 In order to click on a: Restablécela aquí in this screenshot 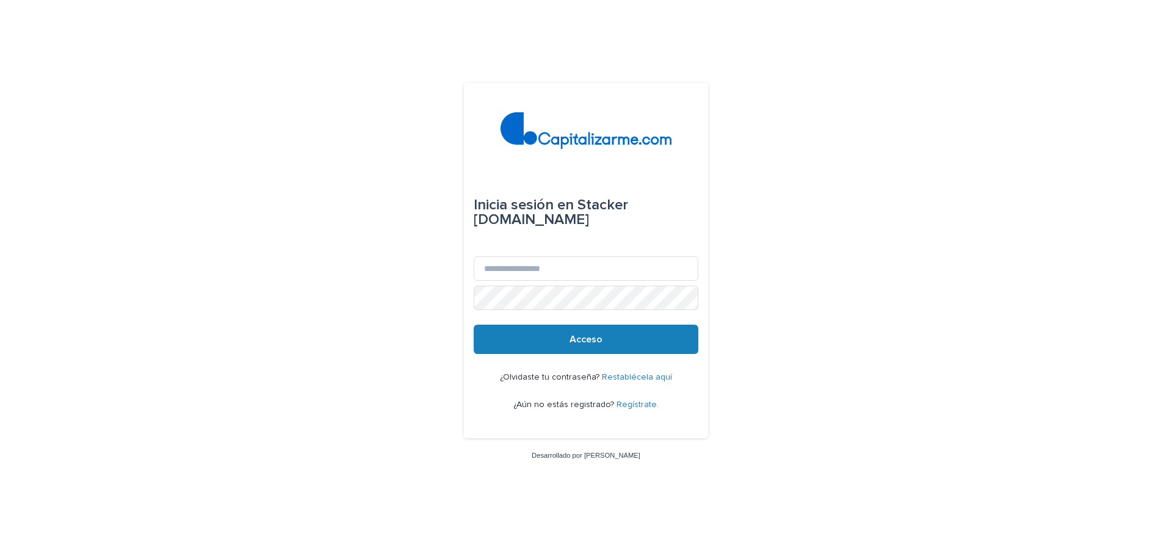, I will do `click(636, 377)`.